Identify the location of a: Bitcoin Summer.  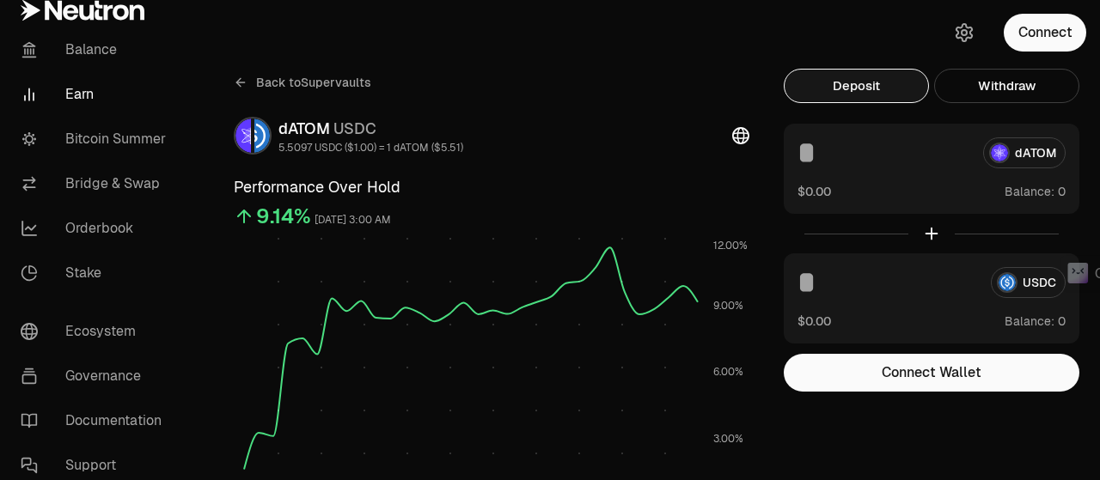
(96, 139).